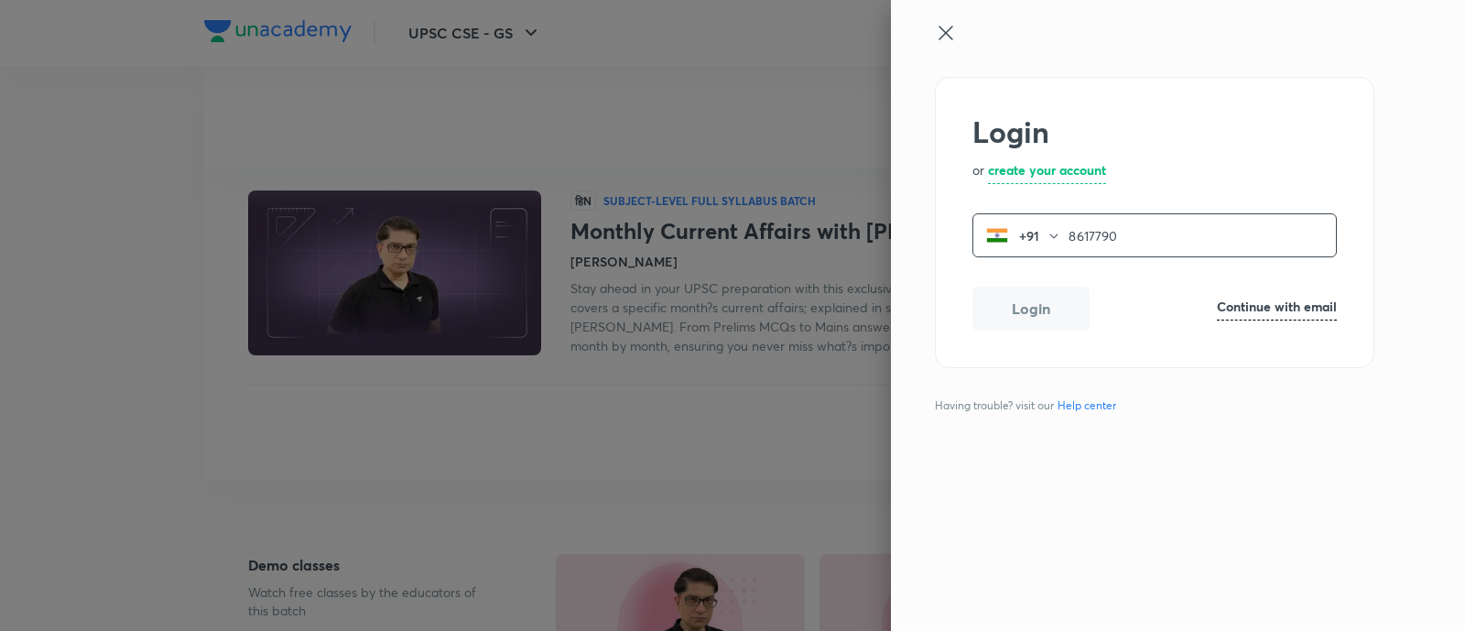 This screenshot has width=1465, height=631. What do you see at coordinates (1027, 235) in the screenshot?
I see `p: +91` at bounding box center [1027, 235].